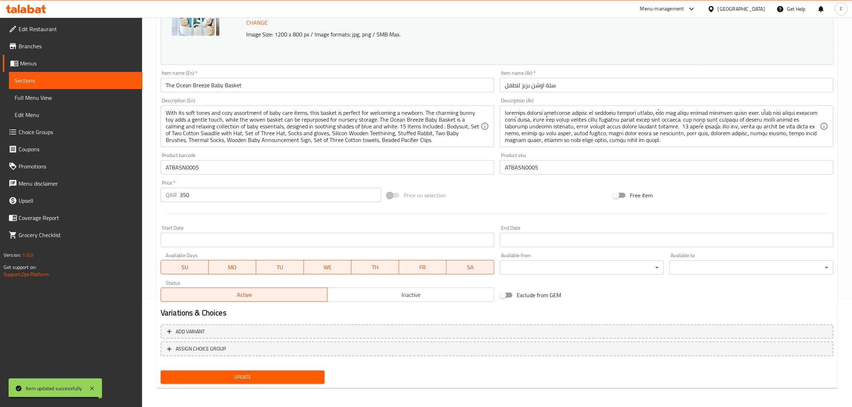  What do you see at coordinates (73, 235) in the screenshot?
I see `a: Grocery Checklist` at bounding box center [73, 235].